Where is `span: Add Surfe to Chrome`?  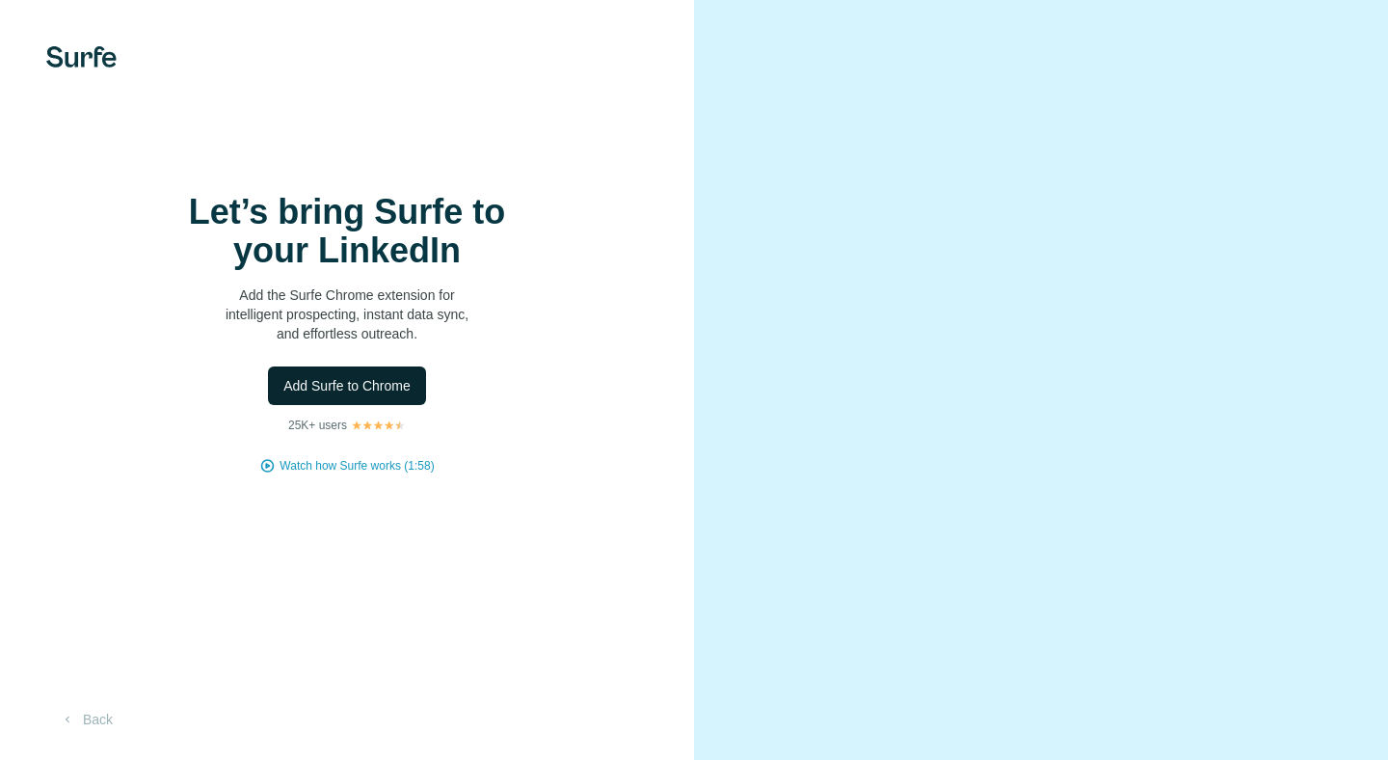
span: Add Surfe to Chrome is located at coordinates (347, 386).